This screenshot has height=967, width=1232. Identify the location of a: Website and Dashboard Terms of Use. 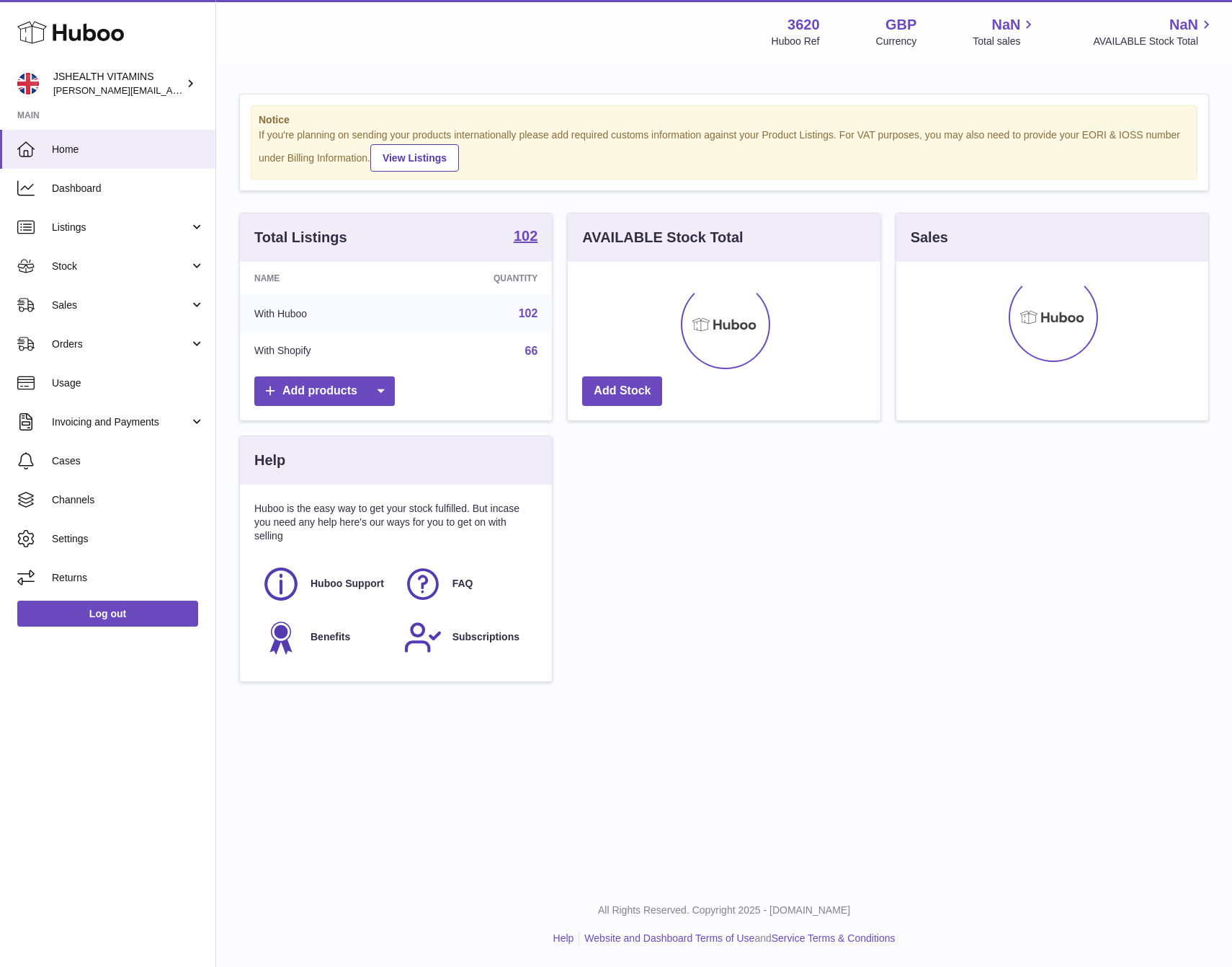
(670, 938).